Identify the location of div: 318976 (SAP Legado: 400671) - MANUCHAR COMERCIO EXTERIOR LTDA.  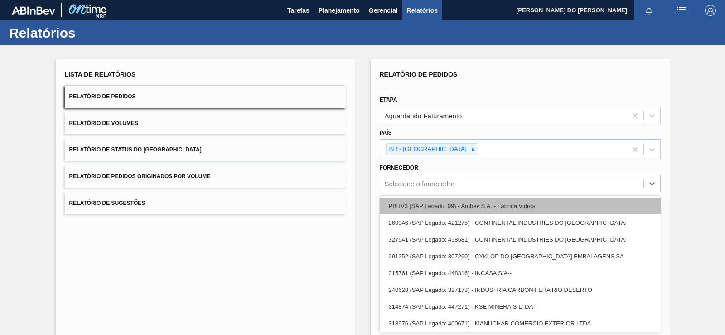
(520, 323).